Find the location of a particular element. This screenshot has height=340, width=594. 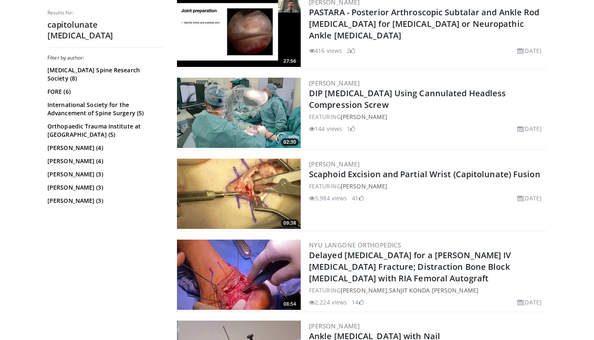

li: 416 views is located at coordinates (326, 50).